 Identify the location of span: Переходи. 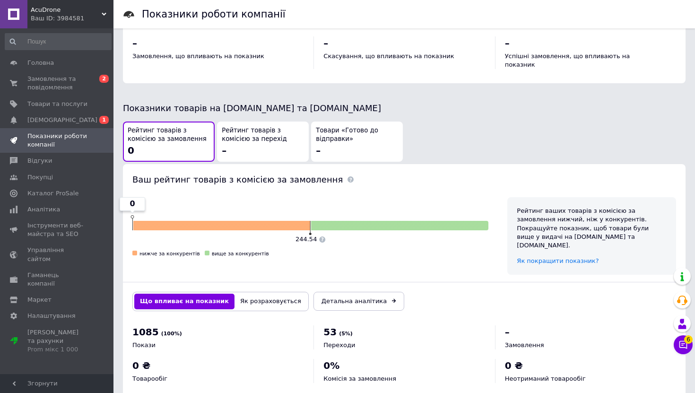
(339, 345).